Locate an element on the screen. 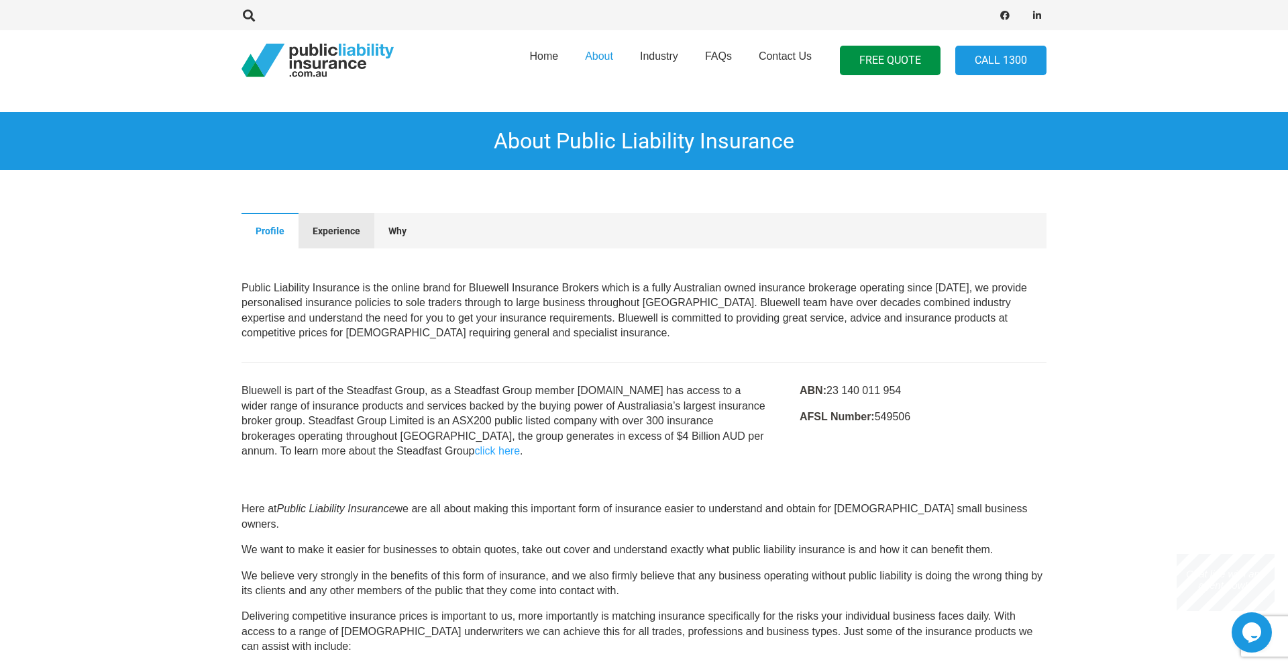 The image size is (1288, 666). strong: AFSL Number: is located at coordinates (837, 416).